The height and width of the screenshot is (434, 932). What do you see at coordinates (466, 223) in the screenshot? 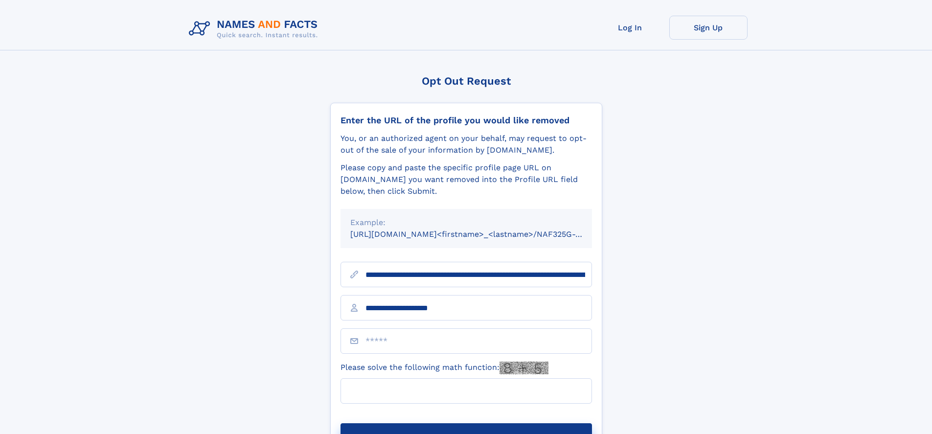
I see `div: Example:` at bounding box center [466, 223].